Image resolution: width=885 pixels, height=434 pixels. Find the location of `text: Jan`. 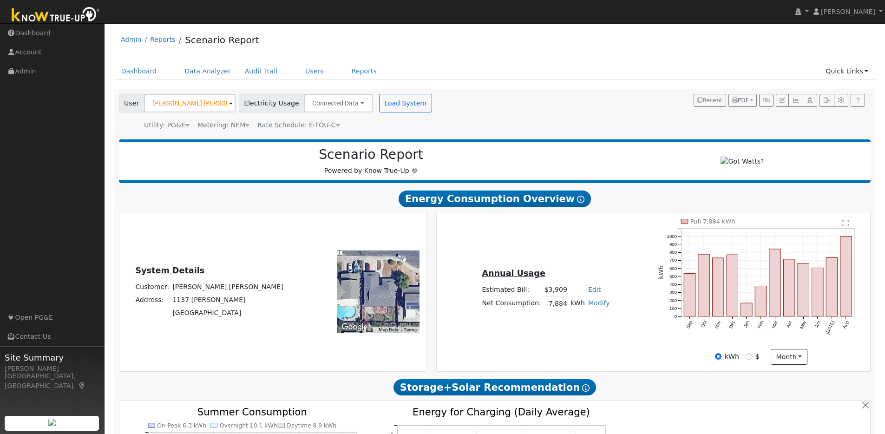

text: Jan is located at coordinates (746, 324).